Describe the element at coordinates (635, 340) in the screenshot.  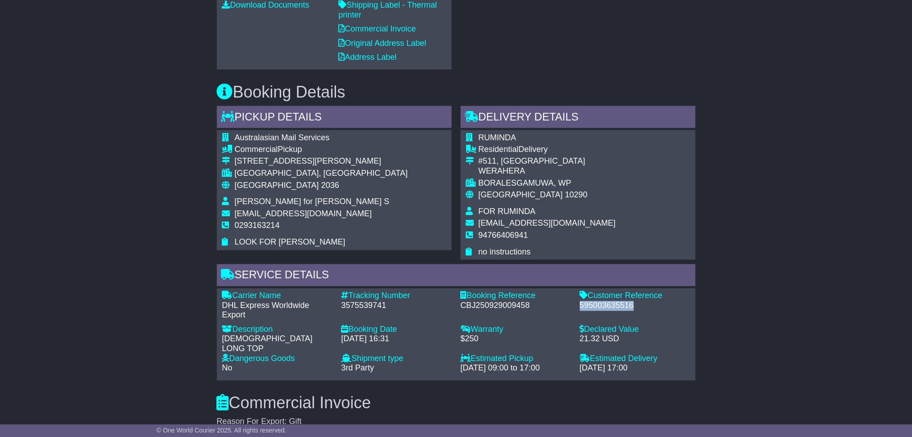
I see `div: 21.32 USD` at that location.